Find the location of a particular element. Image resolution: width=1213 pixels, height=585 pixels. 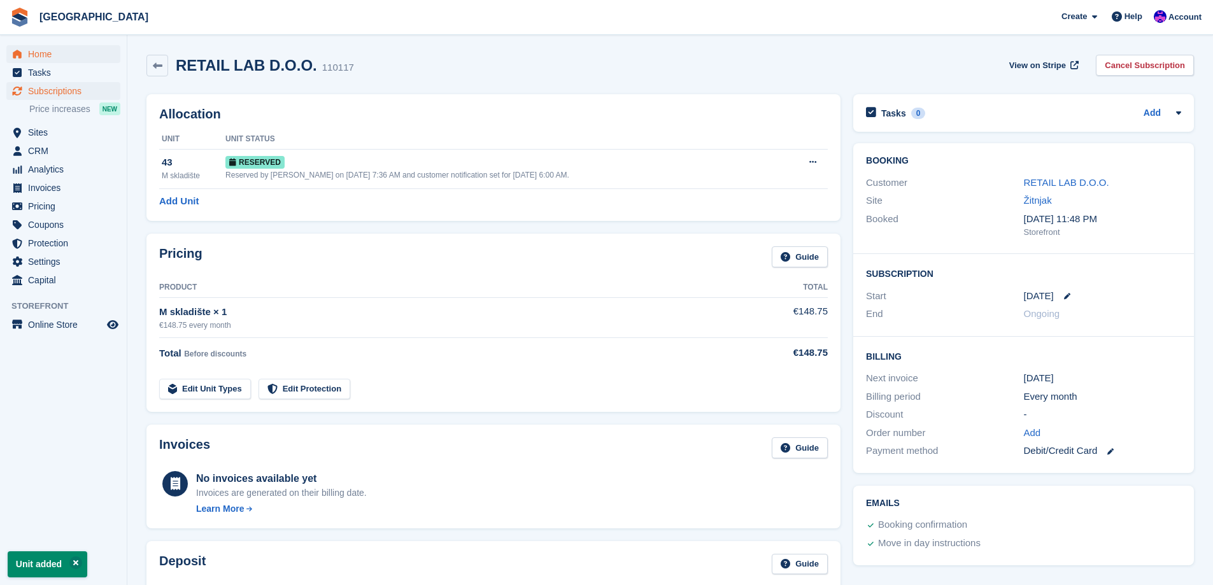

span: Online Store is located at coordinates (66, 325).